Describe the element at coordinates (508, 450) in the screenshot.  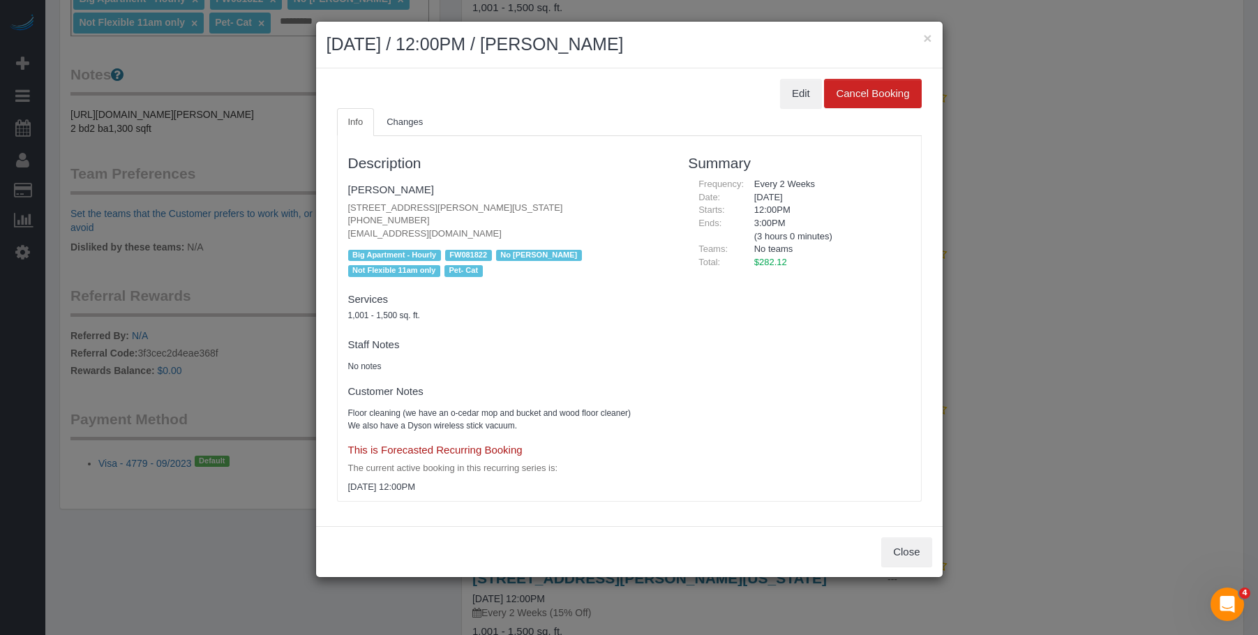
I see `h4: This is Forecasted Recurring Booking` at that location.